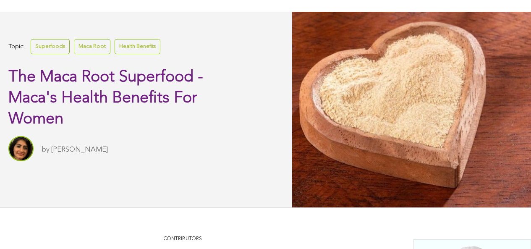 The width and height of the screenshot is (531, 249). Describe the element at coordinates (16, 47) in the screenshot. I see `span: Topic:` at that location.